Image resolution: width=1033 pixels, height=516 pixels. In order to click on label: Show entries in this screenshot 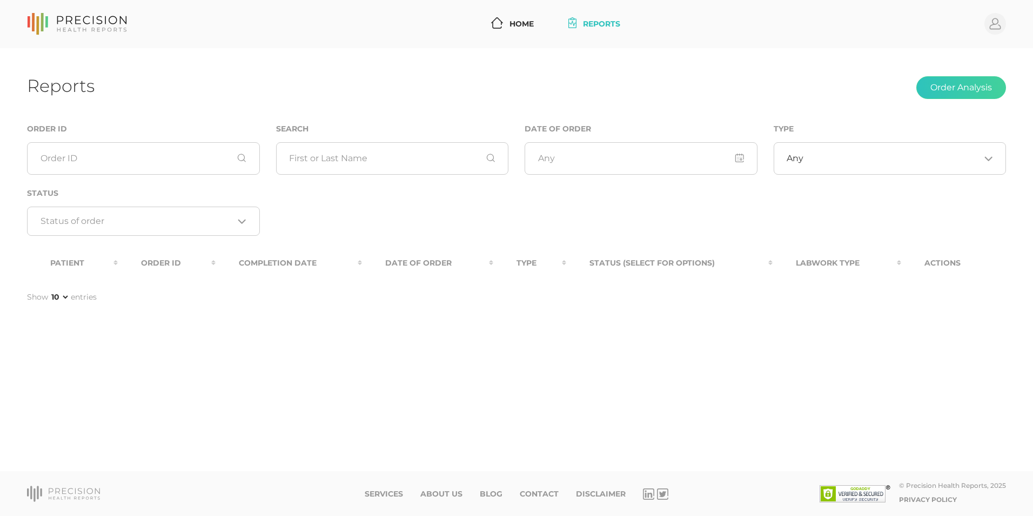, I will do `click(62, 297)`.